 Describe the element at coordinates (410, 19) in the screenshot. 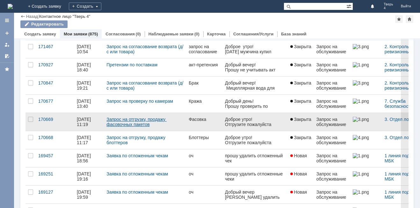

I see `div: Сделать домашней страницей` at that location.